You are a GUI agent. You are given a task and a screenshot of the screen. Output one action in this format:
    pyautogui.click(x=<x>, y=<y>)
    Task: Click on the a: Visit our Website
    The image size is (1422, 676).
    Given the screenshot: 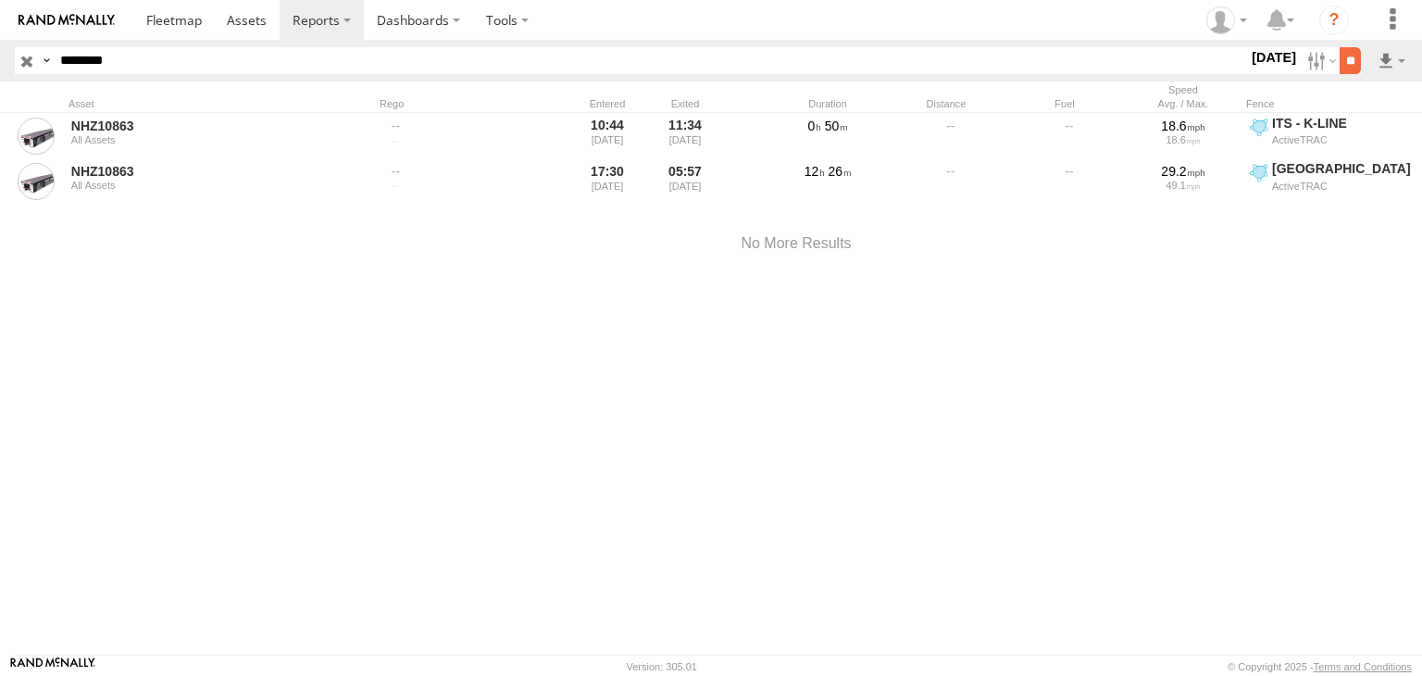 What is the action you would take?
    pyautogui.click(x=53, y=666)
    